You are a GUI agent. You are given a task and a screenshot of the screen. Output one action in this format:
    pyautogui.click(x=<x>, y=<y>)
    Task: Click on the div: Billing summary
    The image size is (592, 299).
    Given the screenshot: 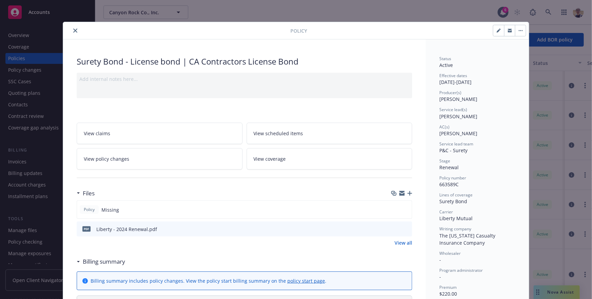 What is the action you would take?
    pyautogui.click(x=101, y=261)
    